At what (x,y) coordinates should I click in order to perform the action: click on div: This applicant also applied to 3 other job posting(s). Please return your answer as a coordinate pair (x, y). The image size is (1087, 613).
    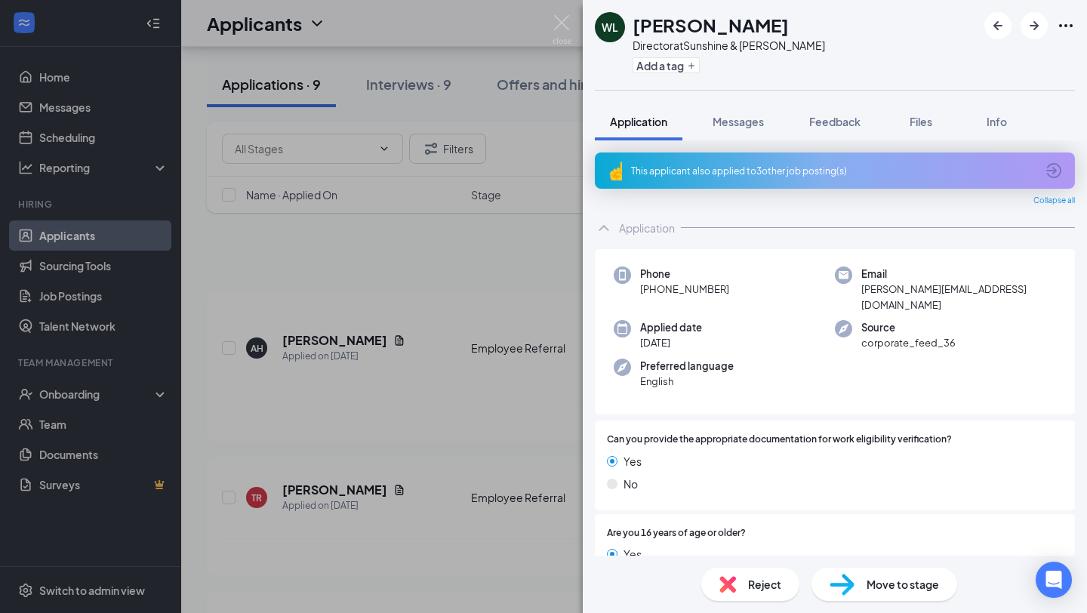
    Looking at the image, I should click on (833, 171).